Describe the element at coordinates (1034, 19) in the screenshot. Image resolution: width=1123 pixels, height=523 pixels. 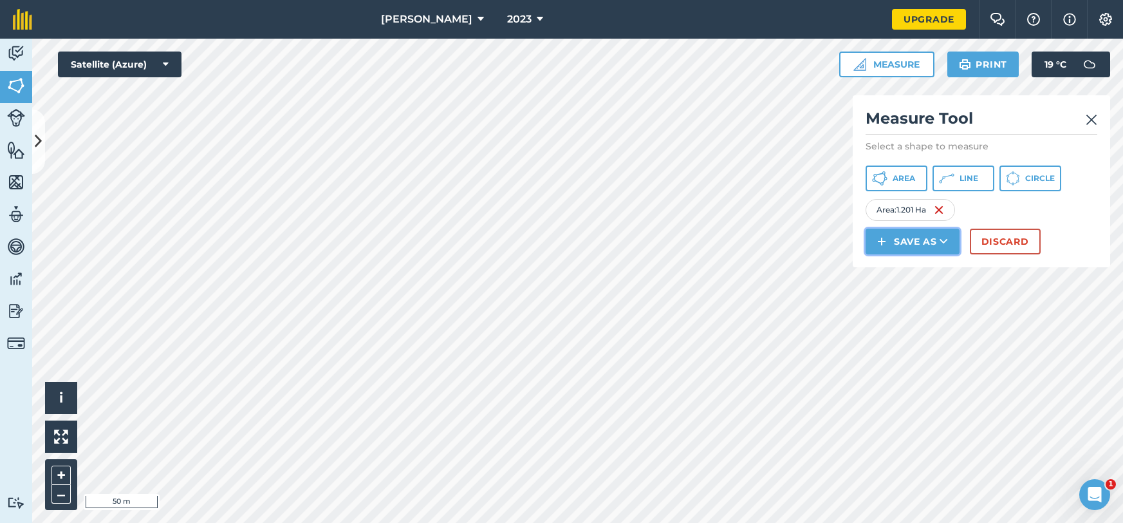
I see `img: A question mark icon` at that location.